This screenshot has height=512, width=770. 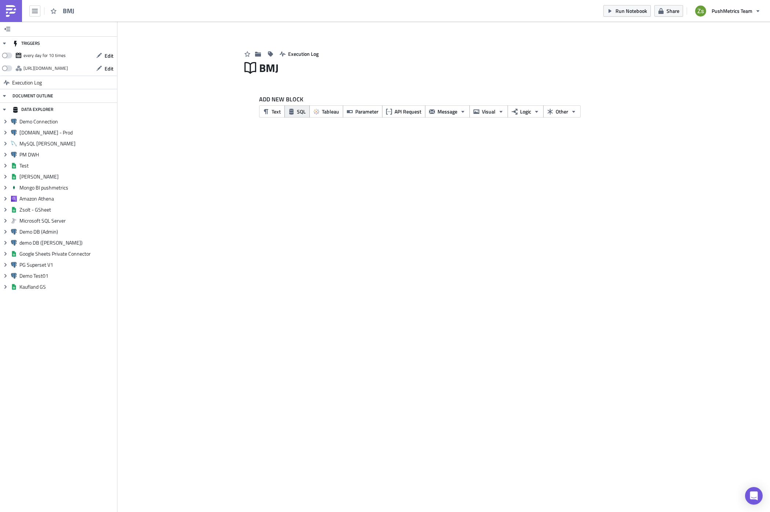 I want to click on span: Demo Test01, so click(x=67, y=276).